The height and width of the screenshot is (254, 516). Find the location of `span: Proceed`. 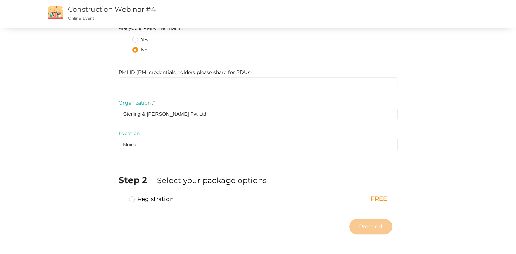

span: Proceed is located at coordinates (371, 227).